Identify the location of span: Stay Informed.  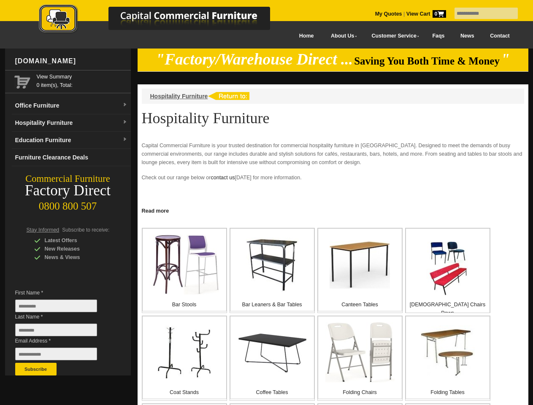
(43, 230).